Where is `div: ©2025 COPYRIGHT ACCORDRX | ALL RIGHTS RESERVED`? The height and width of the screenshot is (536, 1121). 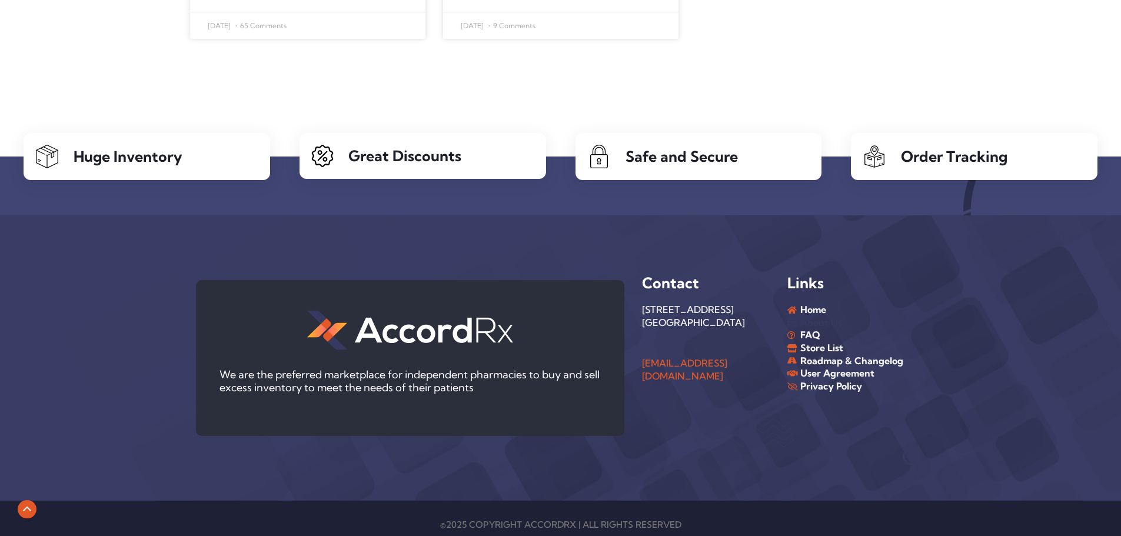
div: ©2025 COPYRIGHT ACCORDRX | ALL RIGHTS RESERVED is located at coordinates (561, 525).